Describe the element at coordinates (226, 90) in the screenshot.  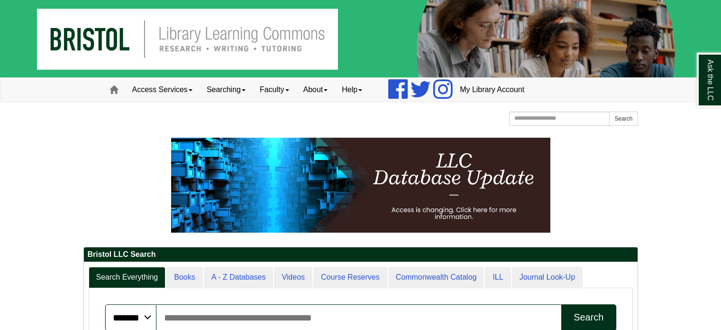
I see `a: Searching` at that location.